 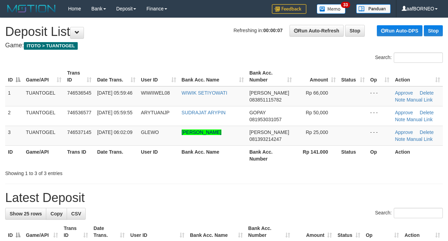 What do you see at coordinates (317, 31) in the screenshot?
I see `a: Run Auto-Refresh` at bounding box center [317, 31].